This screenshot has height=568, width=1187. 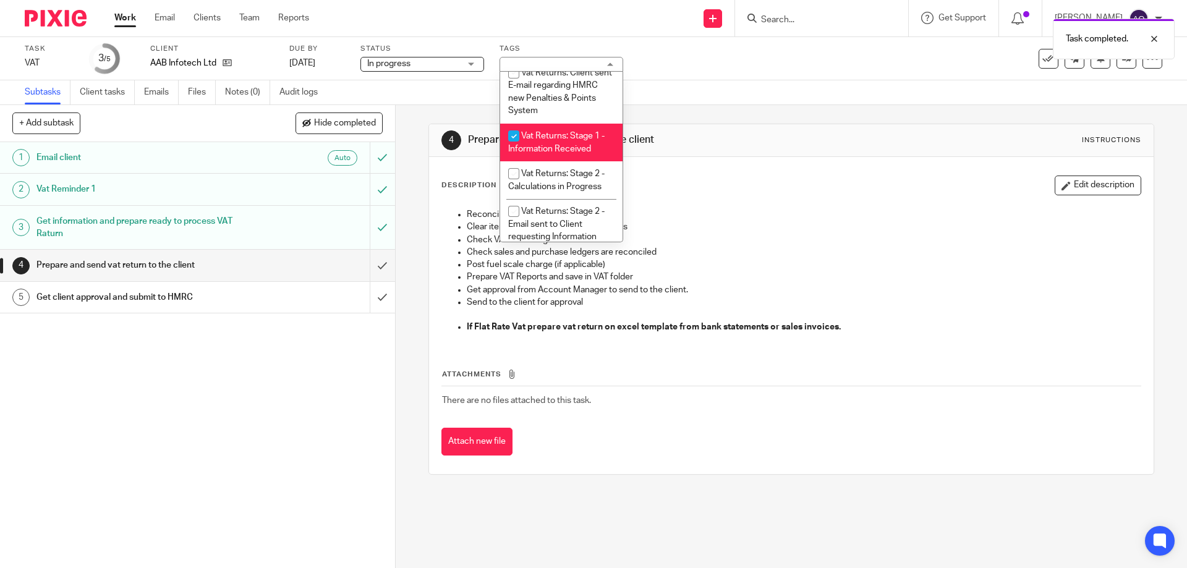 I want to click on button: Attach new file, so click(x=477, y=442).